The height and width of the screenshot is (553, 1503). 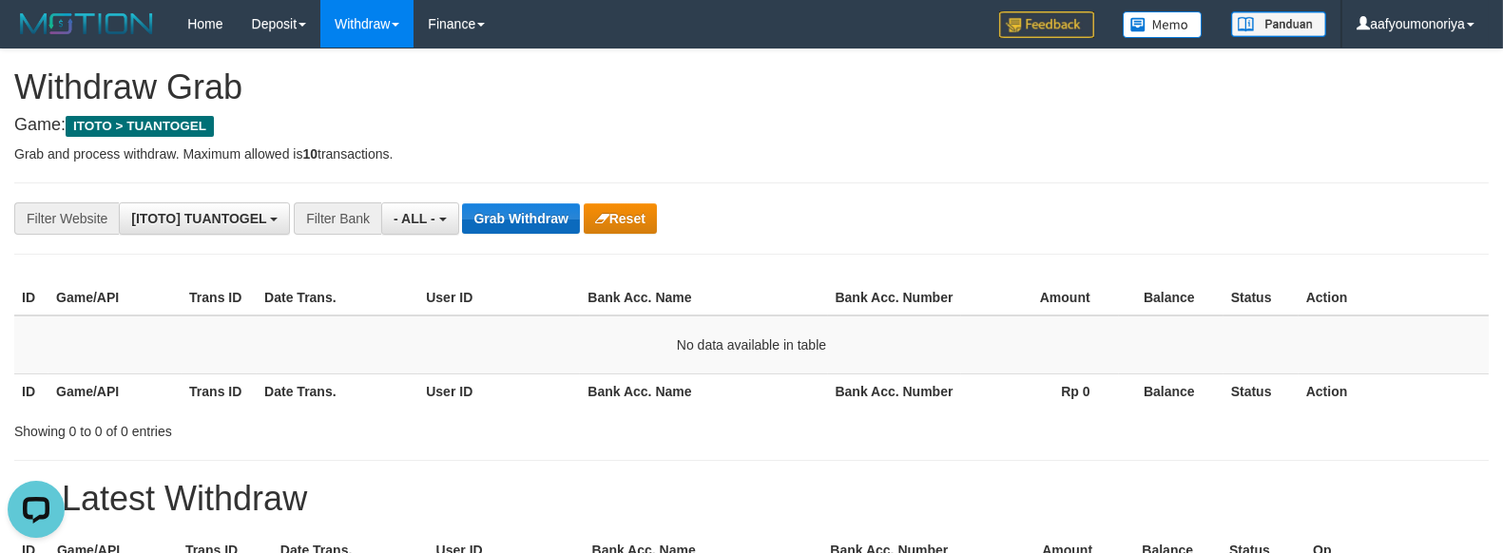 I want to click on th: Amount, so click(x=1040, y=298).